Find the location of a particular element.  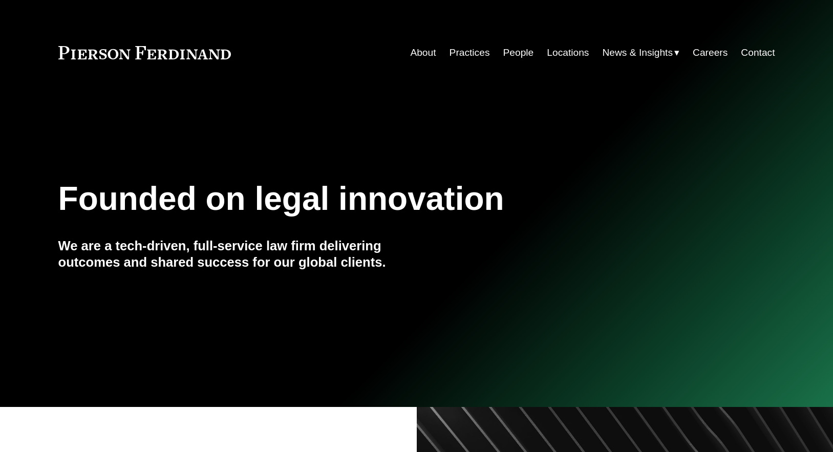

span: News & Insights is located at coordinates (638, 53).